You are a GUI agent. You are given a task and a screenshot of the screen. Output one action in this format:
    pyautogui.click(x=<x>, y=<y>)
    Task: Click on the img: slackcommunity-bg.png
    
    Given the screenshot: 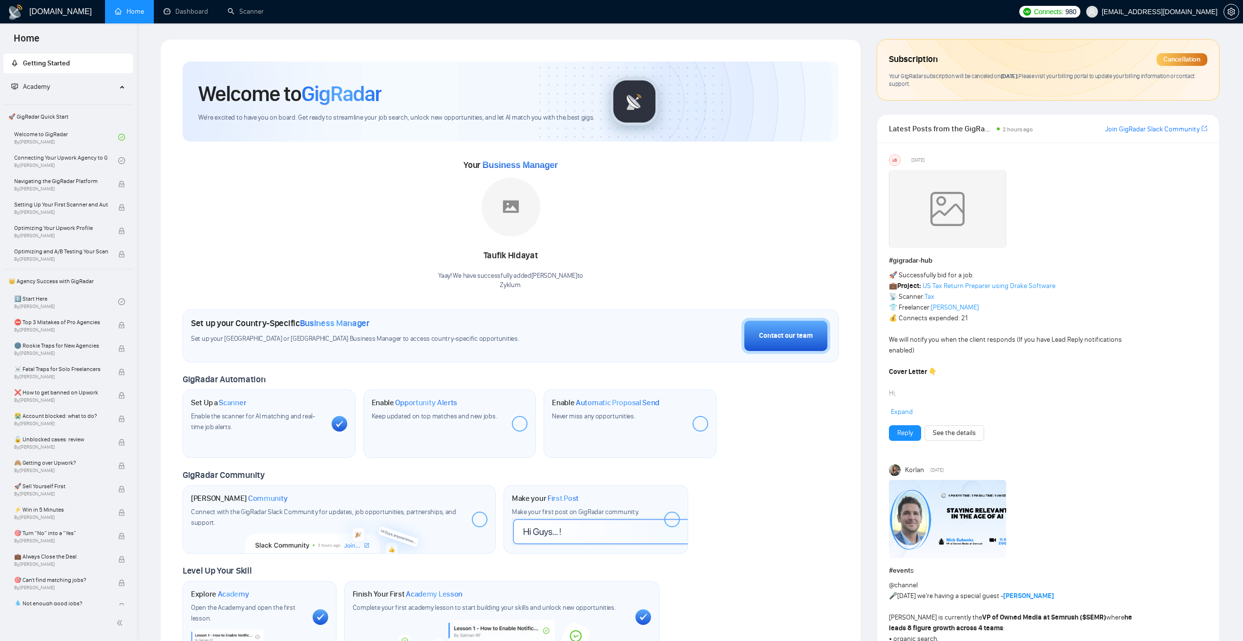 What is the action you would take?
    pyautogui.click(x=339, y=531)
    